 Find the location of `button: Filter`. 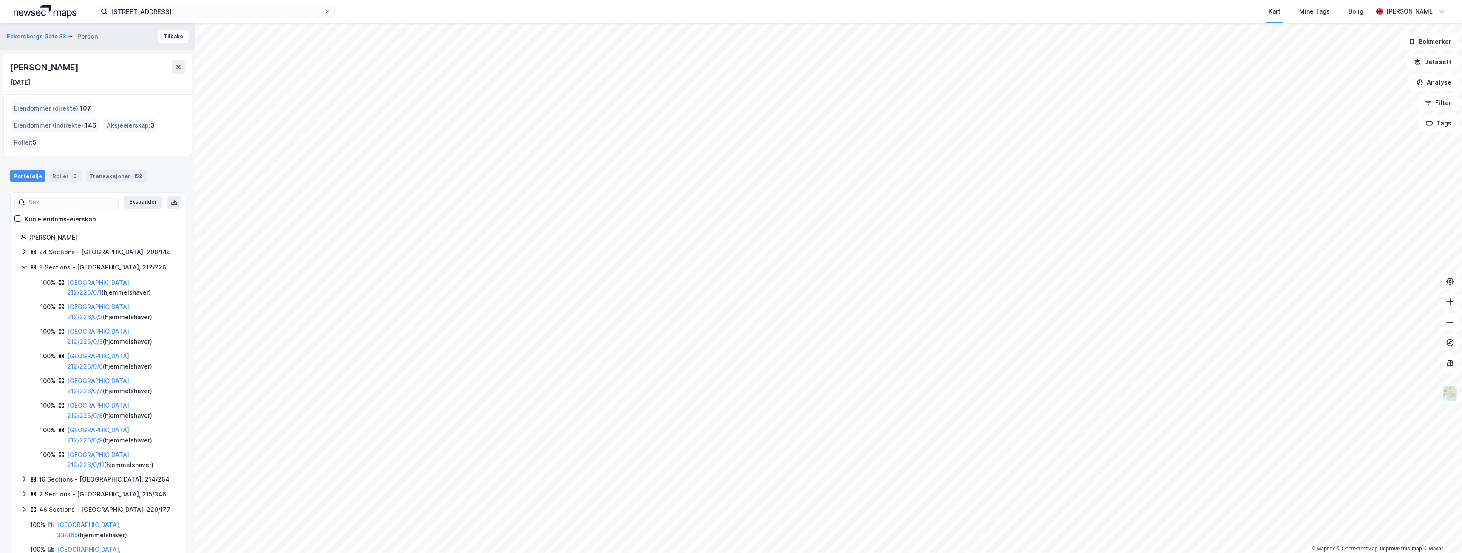

button: Filter is located at coordinates (1439, 103).